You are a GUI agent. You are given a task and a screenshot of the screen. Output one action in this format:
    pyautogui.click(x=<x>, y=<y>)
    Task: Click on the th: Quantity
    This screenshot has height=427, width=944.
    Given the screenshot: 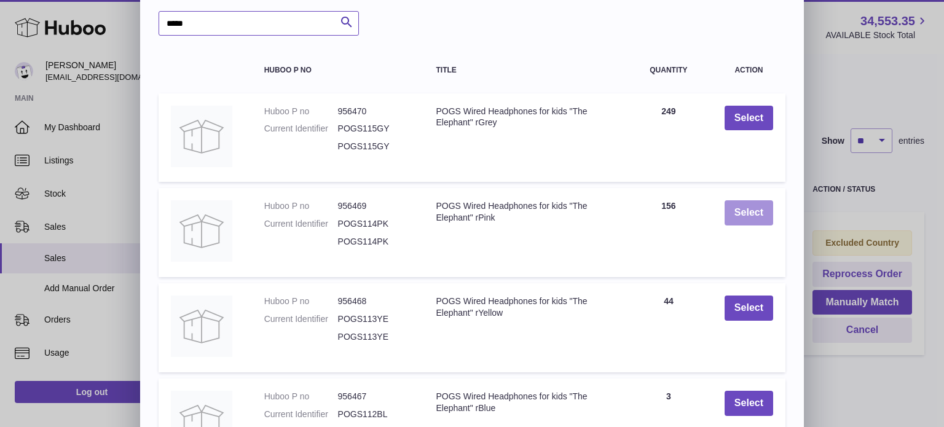 What is the action you would take?
    pyautogui.click(x=669, y=70)
    